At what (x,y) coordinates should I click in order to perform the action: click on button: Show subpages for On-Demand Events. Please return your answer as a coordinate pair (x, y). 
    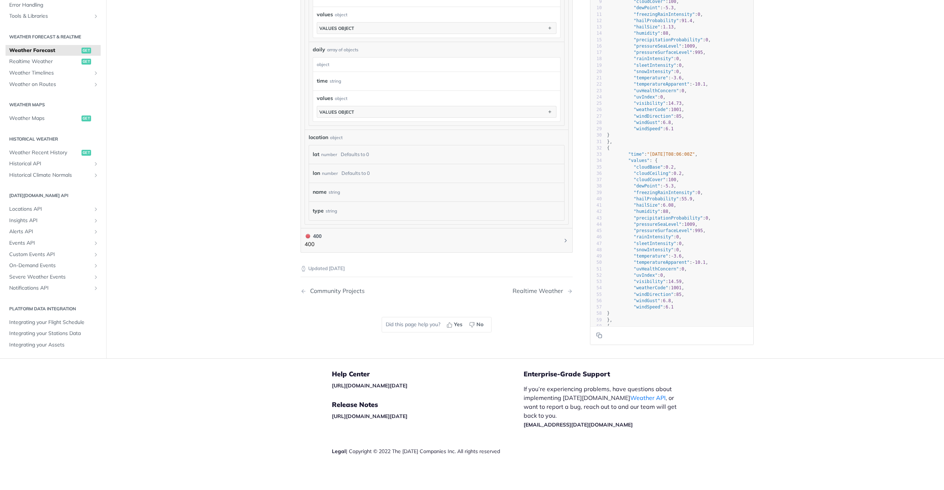
    Looking at the image, I should click on (96, 265).